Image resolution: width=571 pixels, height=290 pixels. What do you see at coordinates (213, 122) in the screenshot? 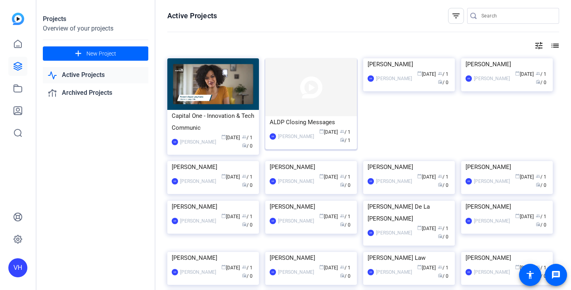
I see `div: Capital One - Innovation & Tech Communic` at bounding box center [213, 122].